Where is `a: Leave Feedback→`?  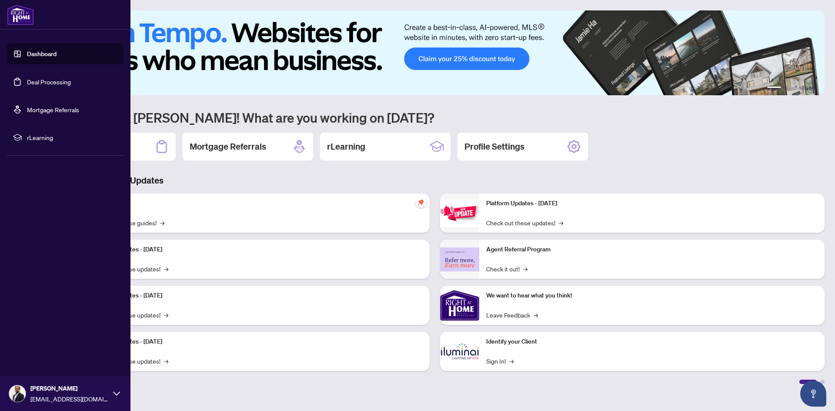 a: Leave Feedback→ is located at coordinates (512, 315).